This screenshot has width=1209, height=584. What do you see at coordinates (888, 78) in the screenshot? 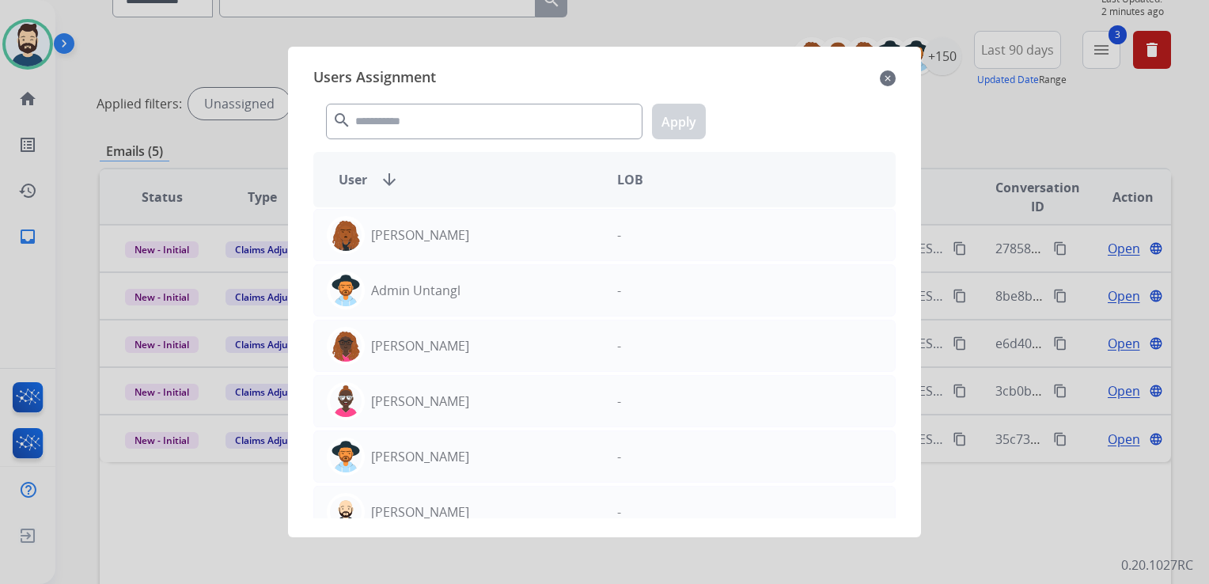
I see `mat-icon: close` at bounding box center [888, 78].